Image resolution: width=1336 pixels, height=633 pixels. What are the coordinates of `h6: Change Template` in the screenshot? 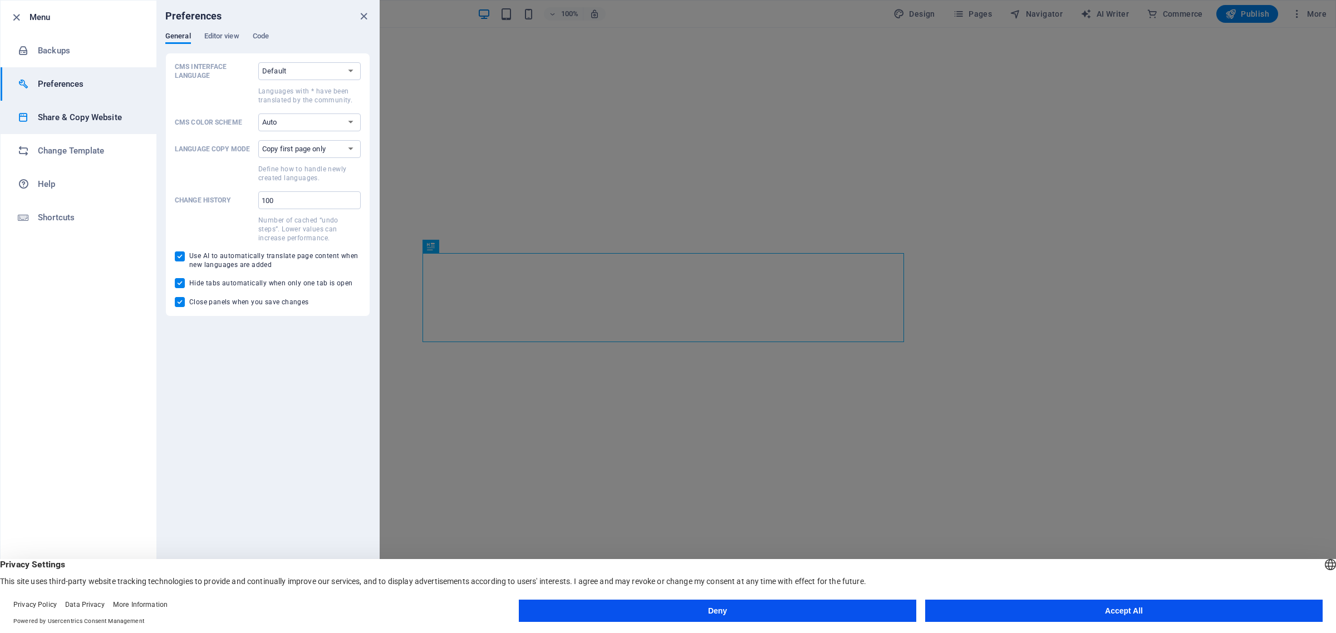 It's located at (89, 151).